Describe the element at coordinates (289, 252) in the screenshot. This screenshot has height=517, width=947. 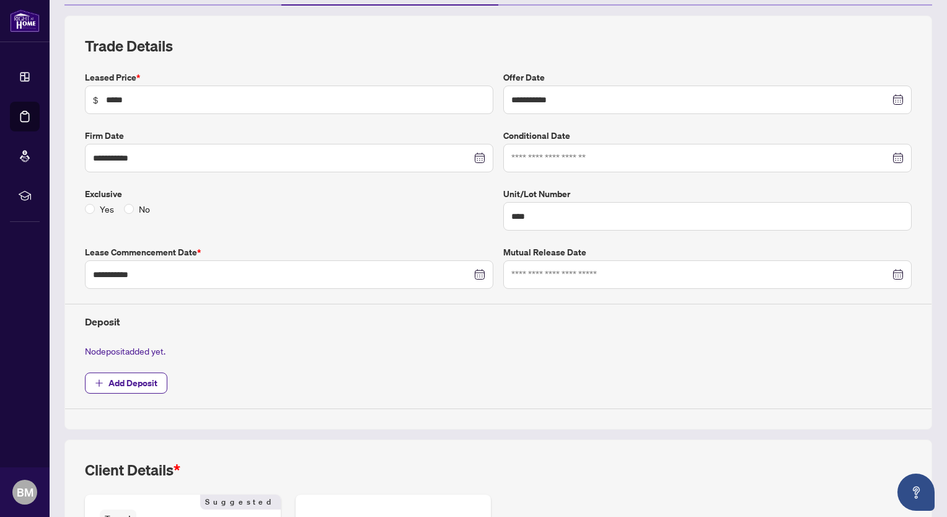
I see `label: Lease Commencement Date` at that location.